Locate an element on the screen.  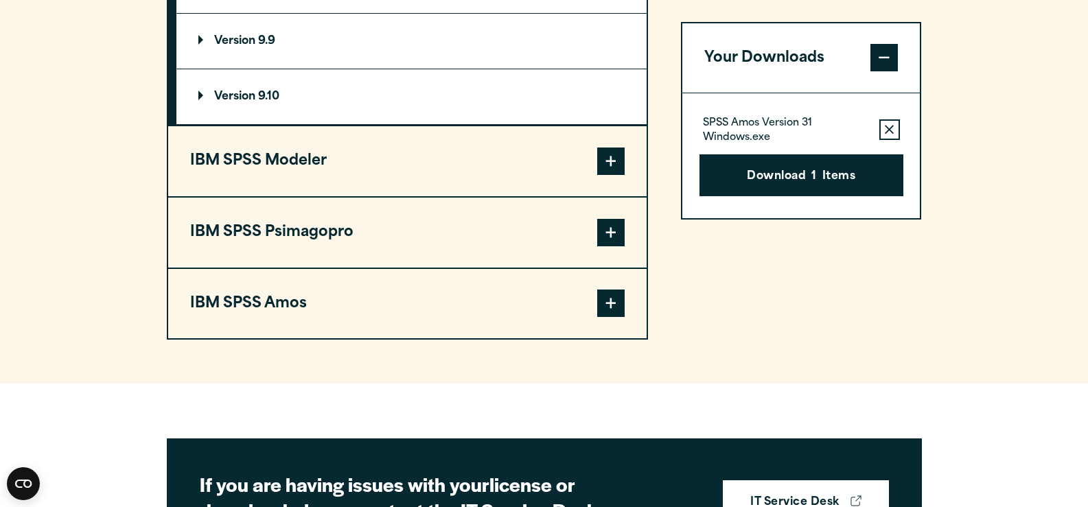
summary: Version 9.10 is located at coordinates (411, 97).